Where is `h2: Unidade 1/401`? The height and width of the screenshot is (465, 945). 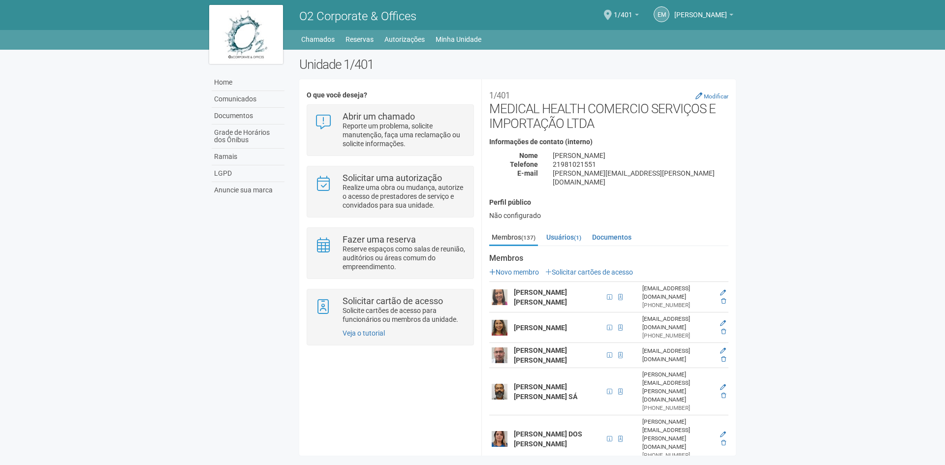 h2: Unidade 1/401 is located at coordinates (517, 64).